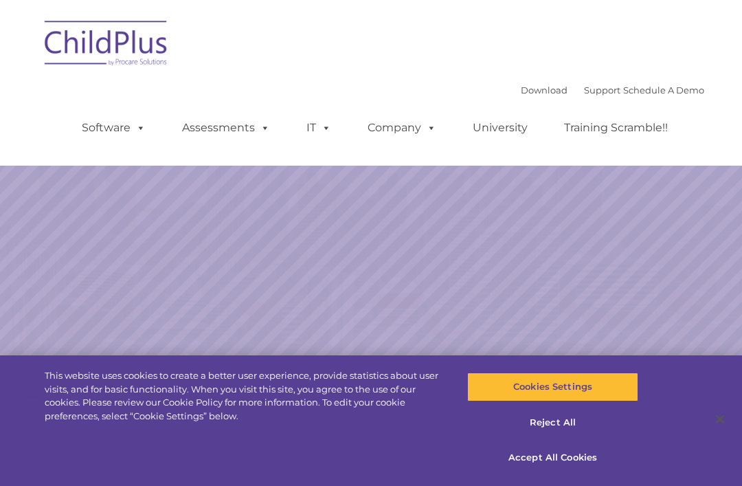  I want to click on a: Schedule A Demo, so click(664, 90).